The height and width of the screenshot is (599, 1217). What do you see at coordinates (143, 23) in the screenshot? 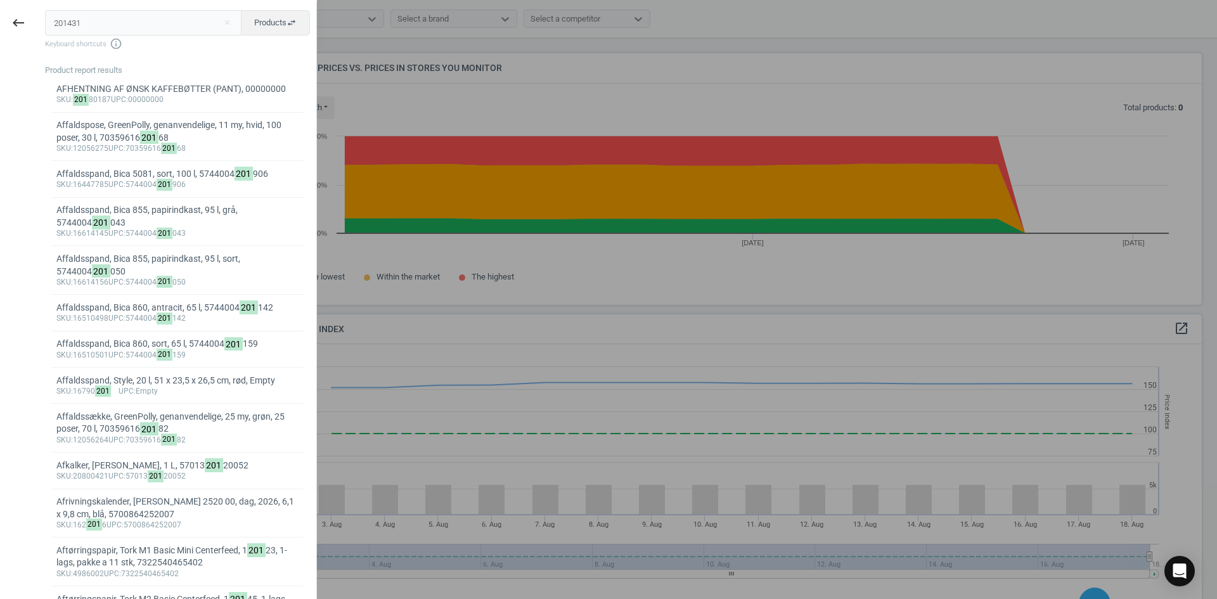
I see `input: Enter the SKU or product name` at bounding box center [143, 23].